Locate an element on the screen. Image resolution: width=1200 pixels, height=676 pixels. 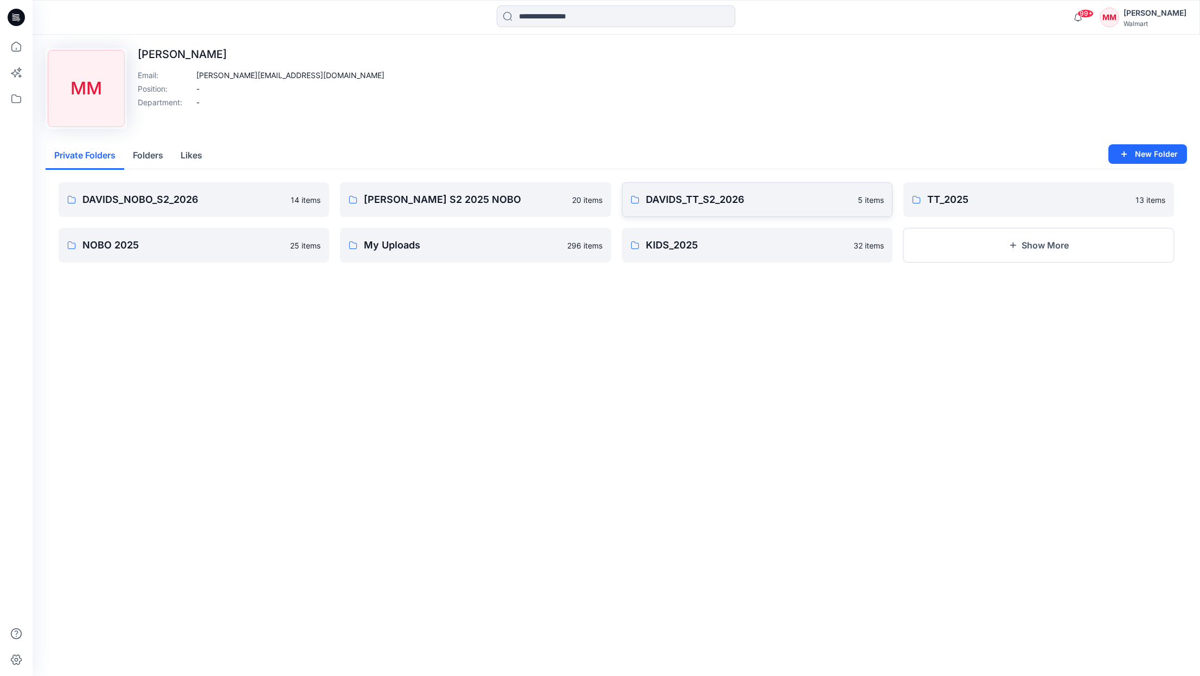
button: Private Folders is located at coordinates (85, 156).